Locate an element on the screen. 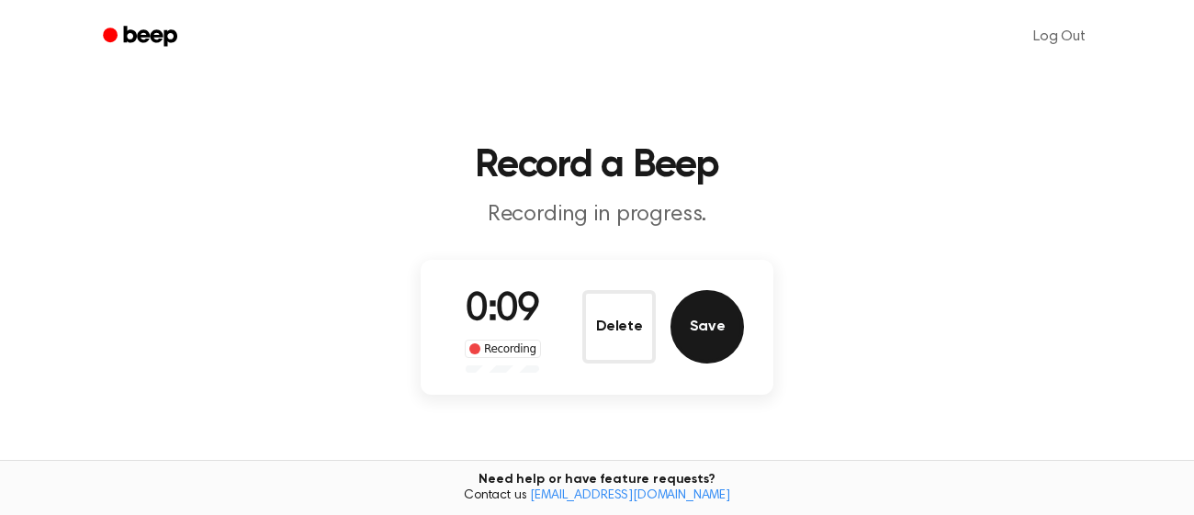 Image resolution: width=1194 pixels, height=515 pixels. a: Beep is located at coordinates (141, 37).